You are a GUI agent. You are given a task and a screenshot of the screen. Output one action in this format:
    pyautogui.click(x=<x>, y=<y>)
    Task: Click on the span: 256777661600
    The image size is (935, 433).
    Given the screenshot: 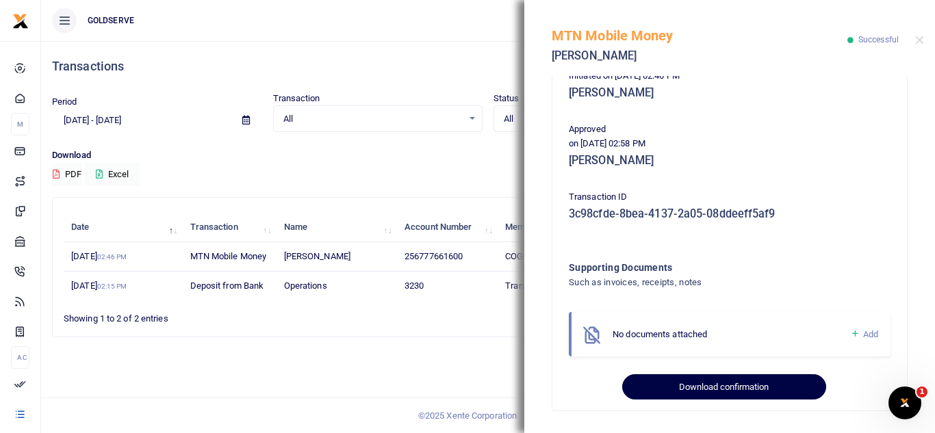 What is the action you would take?
    pyautogui.click(x=433, y=256)
    